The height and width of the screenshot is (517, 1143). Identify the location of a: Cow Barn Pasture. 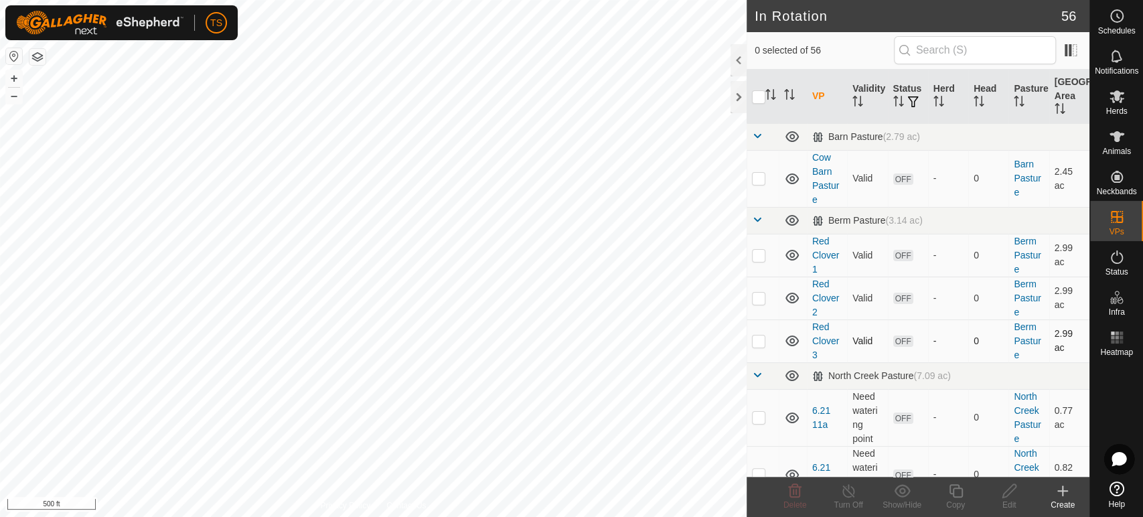
(825, 178).